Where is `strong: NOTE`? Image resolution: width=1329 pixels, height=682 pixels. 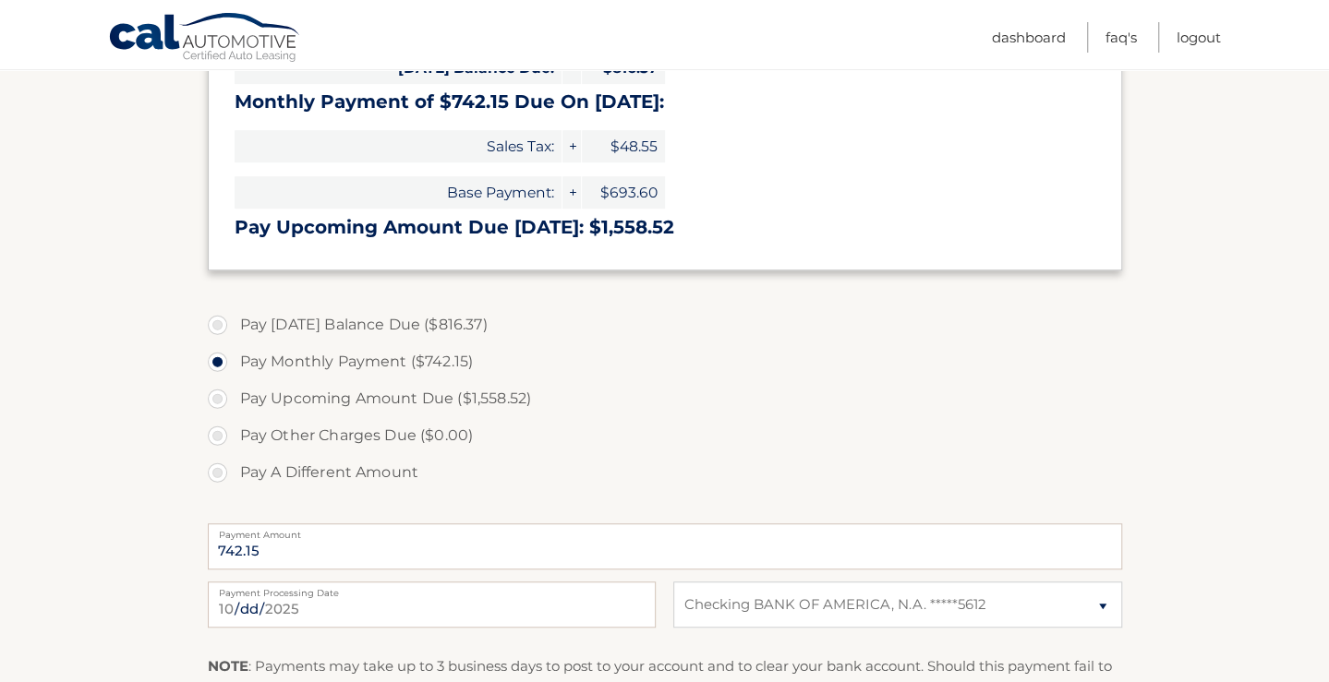
strong: NOTE is located at coordinates (228, 666).